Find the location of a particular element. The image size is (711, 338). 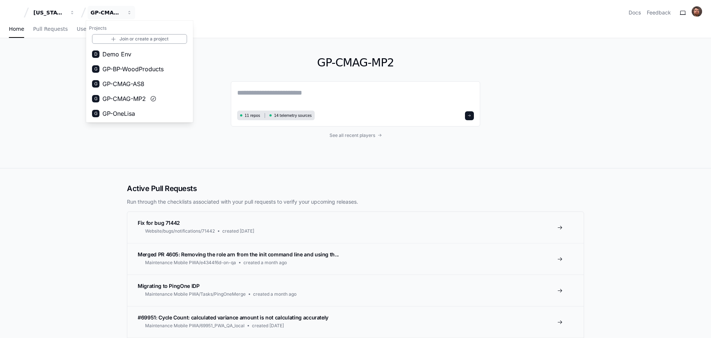

p: Run through the checklists associated with your pull requests to verify your upcoming releases. is located at coordinates (356, 202).